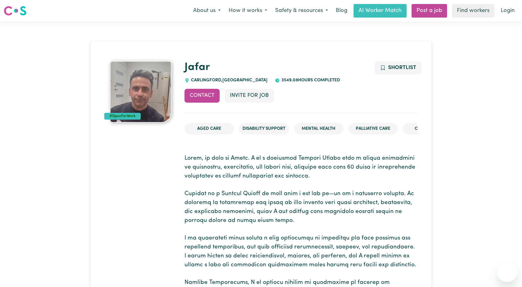  I want to click on button: Add to shortlist, so click(398, 68).